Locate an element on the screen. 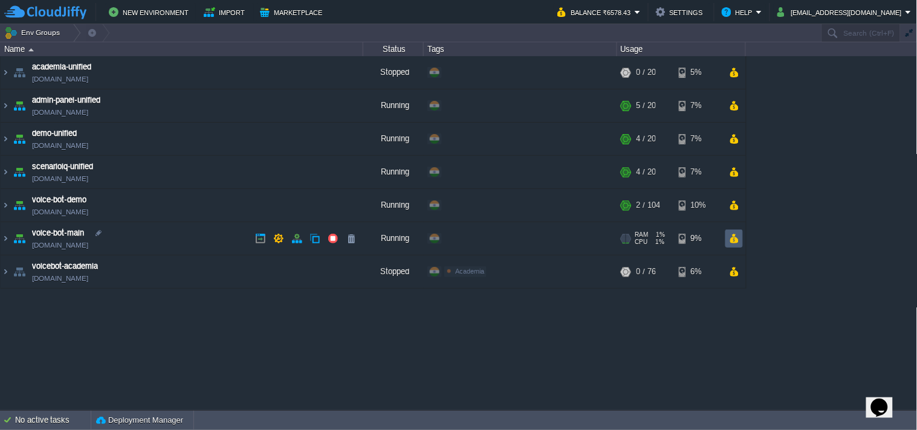 The image size is (917, 430). div: 5 / 20 is located at coordinates (646, 106).